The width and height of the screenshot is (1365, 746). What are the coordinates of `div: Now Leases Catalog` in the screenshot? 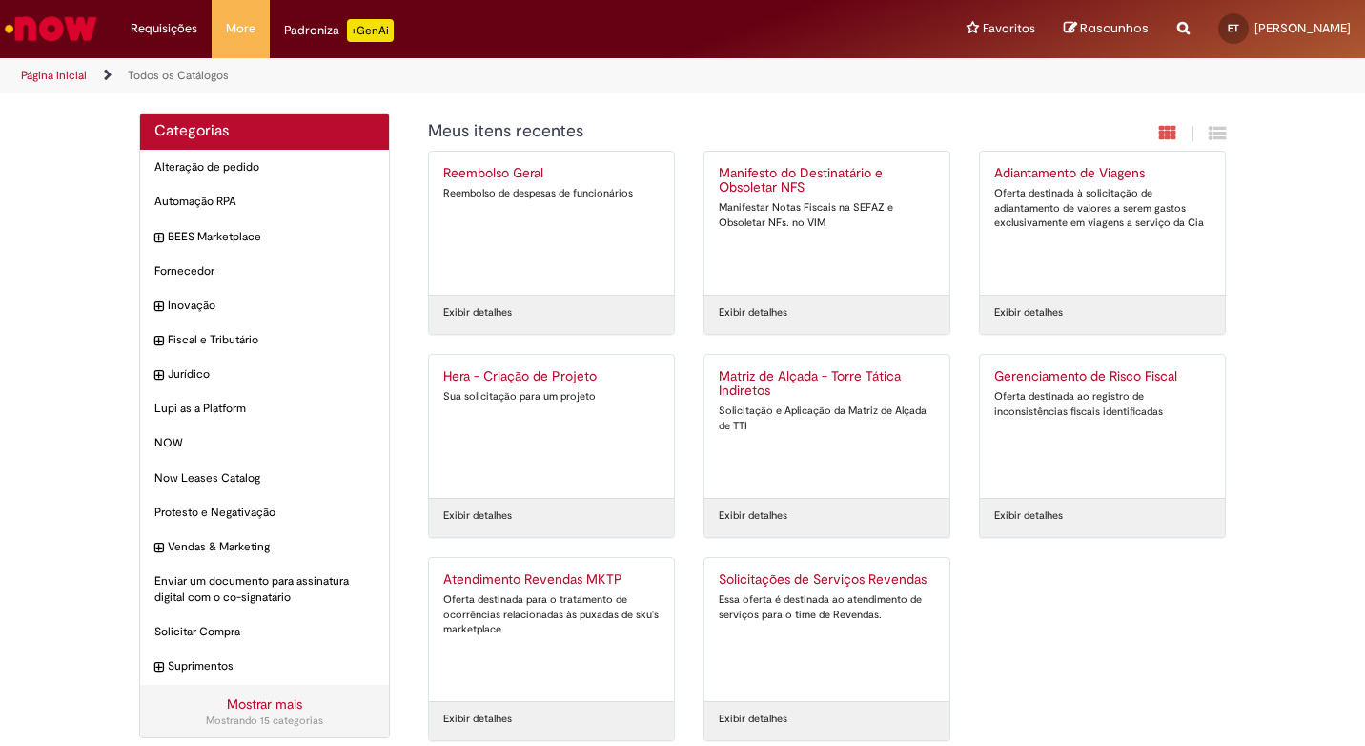 It's located at (264, 478).